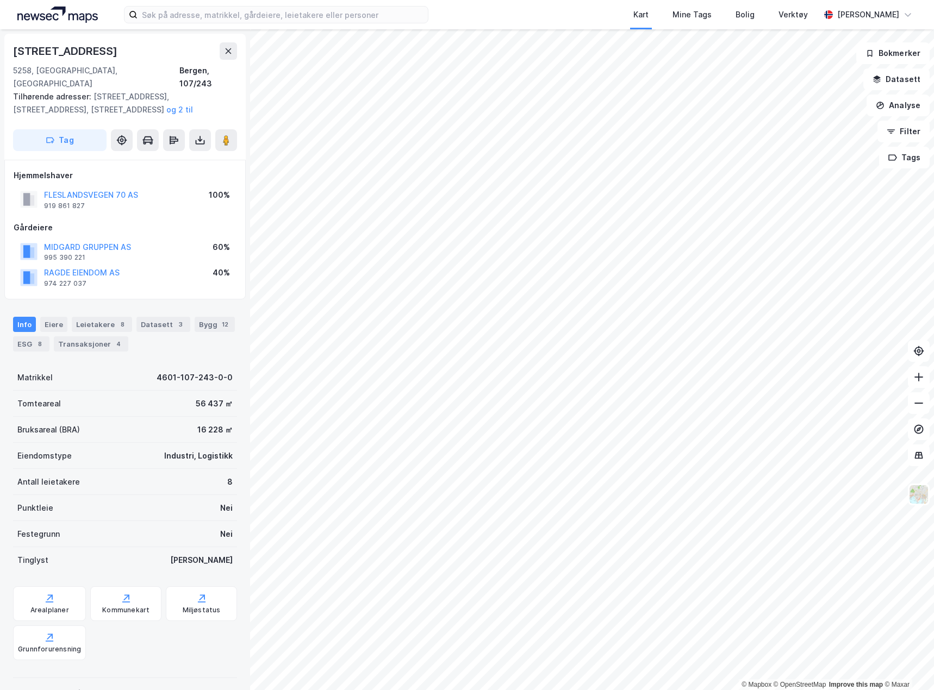 The height and width of the screenshot is (690, 934). What do you see at coordinates (856, 685) in the screenshot?
I see `a: Improve this map` at bounding box center [856, 685].